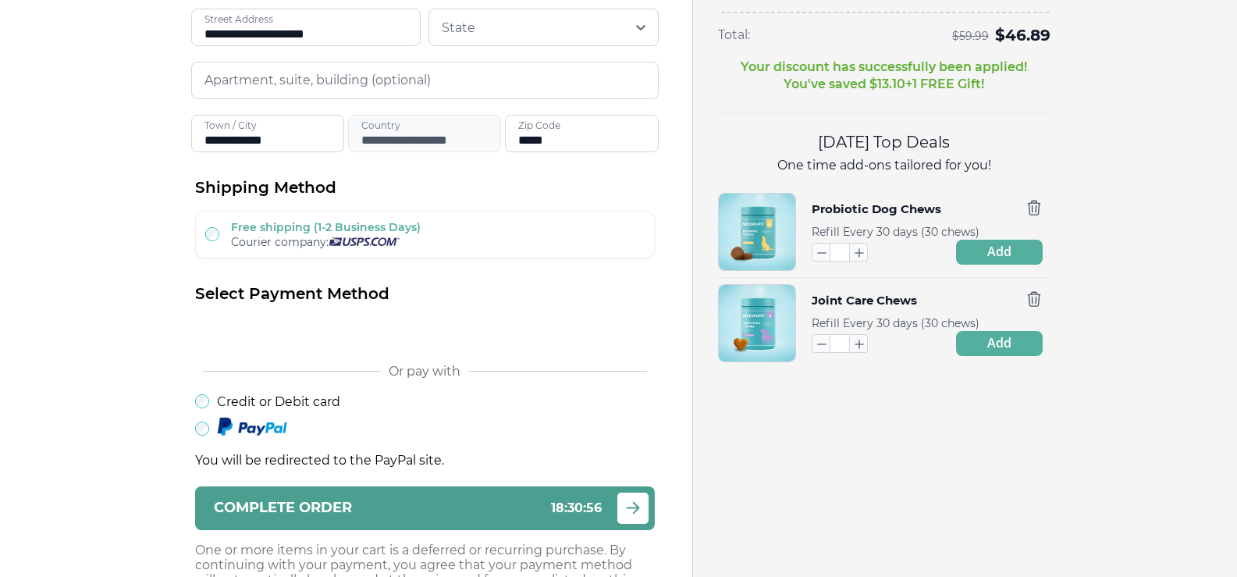  I want to click on span: Or pay with, so click(425, 371).